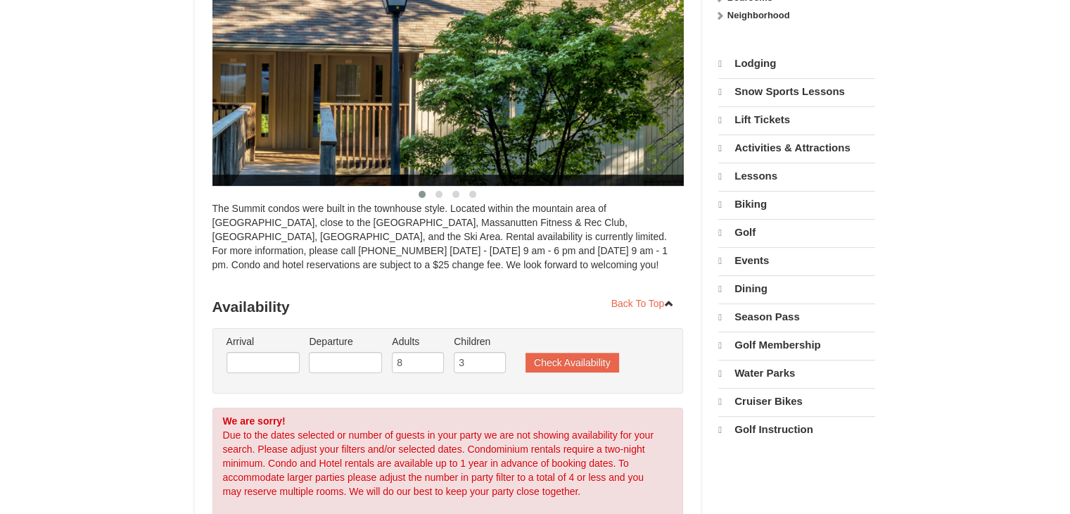 This screenshot has width=1070, height=514. I want to click on strong: We are sorry!, so click(254, 421).